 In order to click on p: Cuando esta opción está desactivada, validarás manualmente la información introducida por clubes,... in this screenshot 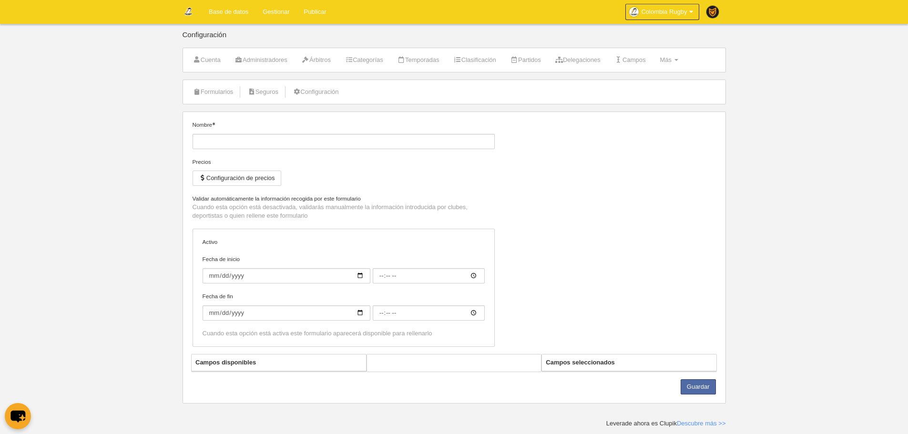, I will do `click(344, 212)`.